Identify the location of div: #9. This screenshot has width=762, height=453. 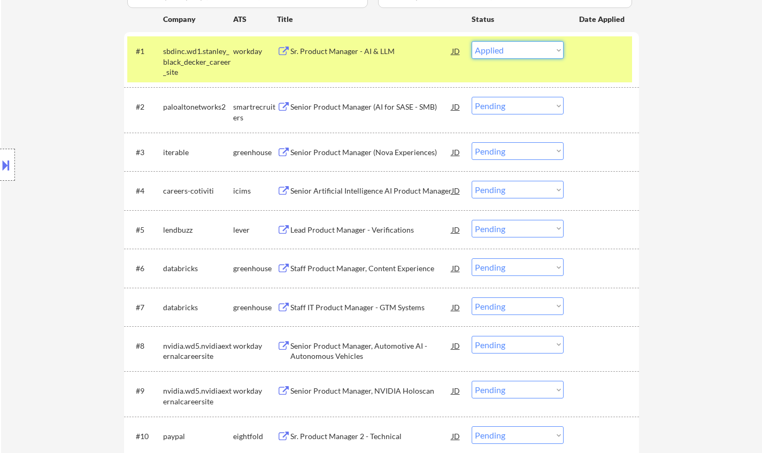
(145, 391).